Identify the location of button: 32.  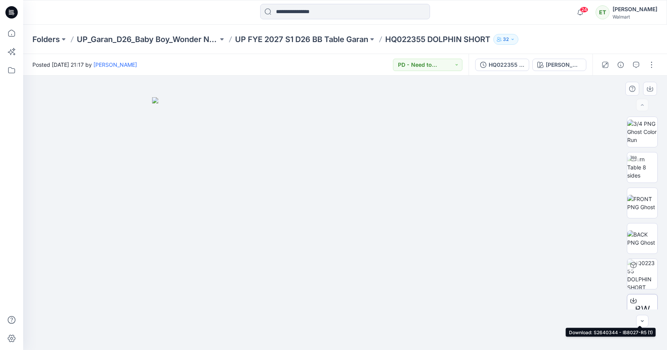
(506, 39).